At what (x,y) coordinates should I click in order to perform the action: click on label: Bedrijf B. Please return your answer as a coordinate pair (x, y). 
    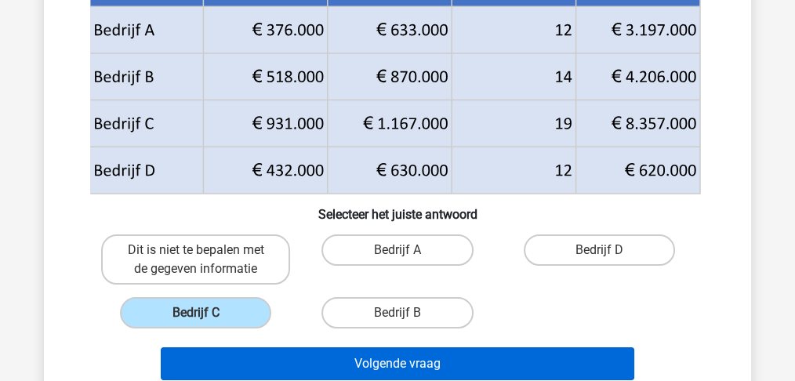
    Looking at the image, I should click on (397, 313).